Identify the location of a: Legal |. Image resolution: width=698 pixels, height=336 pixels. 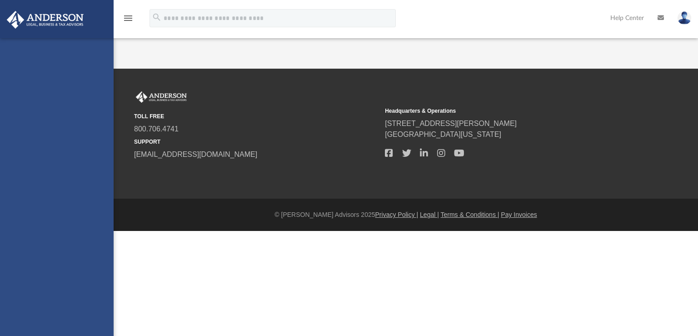
(429, 214).